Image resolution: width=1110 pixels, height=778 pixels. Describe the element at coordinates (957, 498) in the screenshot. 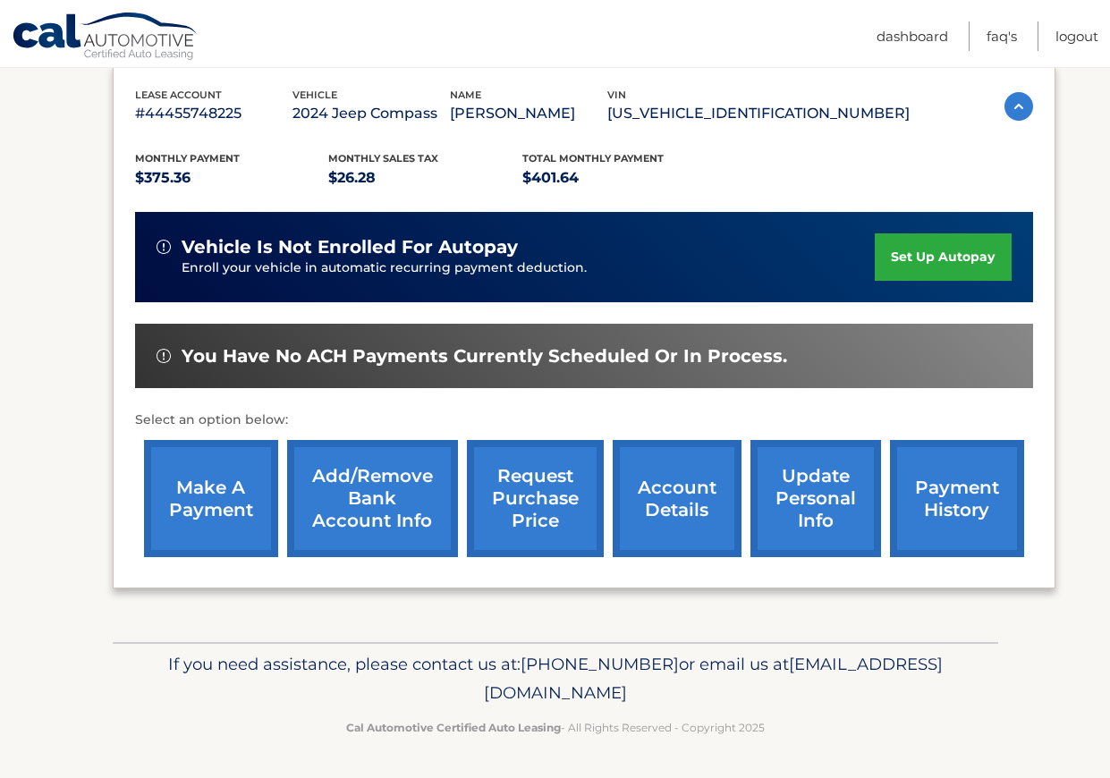

I see `a: payment history` at that location.